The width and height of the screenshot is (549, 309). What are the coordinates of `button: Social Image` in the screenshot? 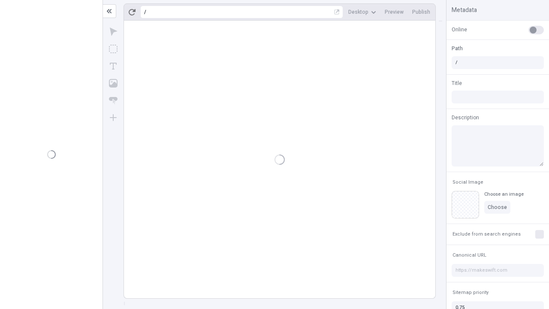 It's located at (468, 182).